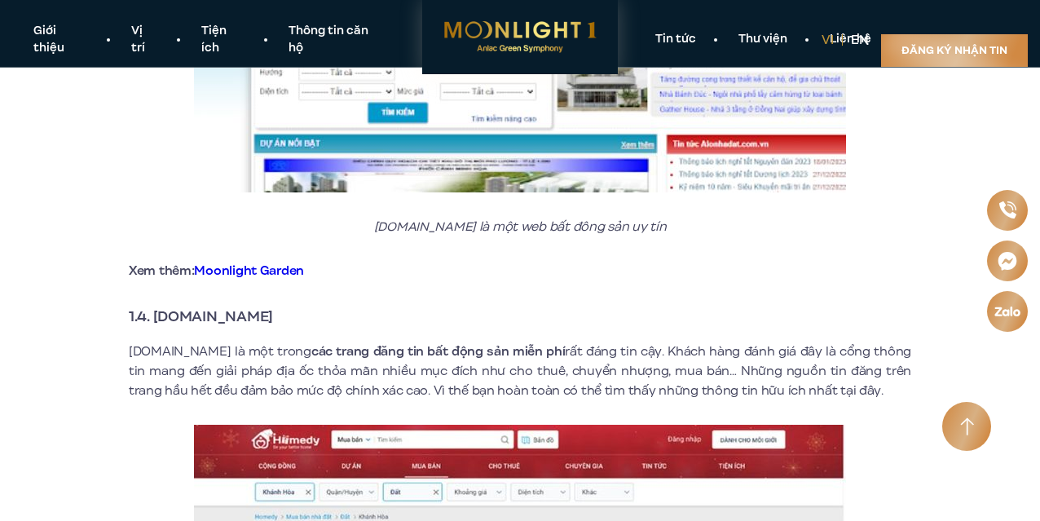 The image size is (1040, 521). Describe the element at coordinates (967, 426) in the screenshot. I see `img: Arrow icon` at that location.